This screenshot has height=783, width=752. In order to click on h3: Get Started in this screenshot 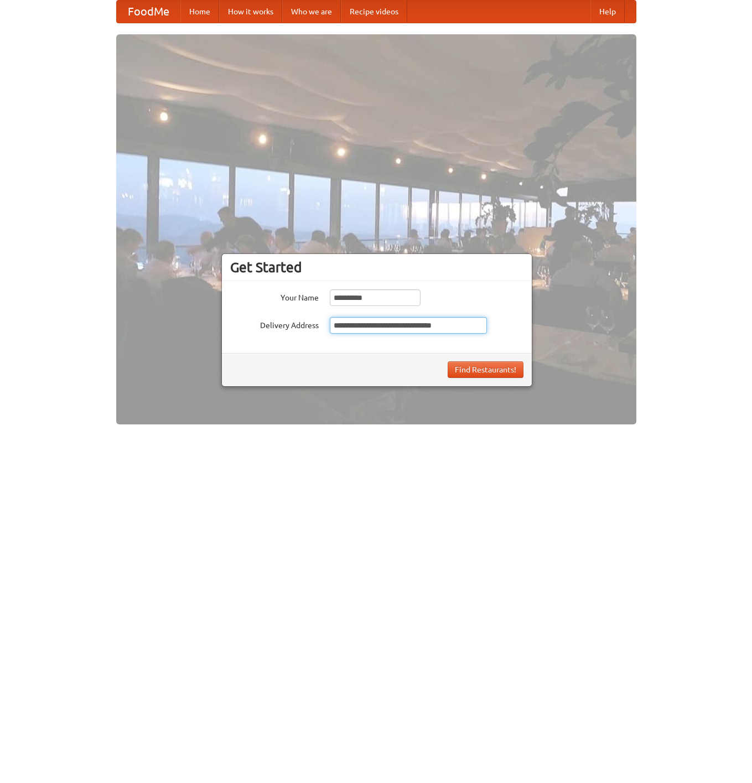, I will do `click(377, 267)`.